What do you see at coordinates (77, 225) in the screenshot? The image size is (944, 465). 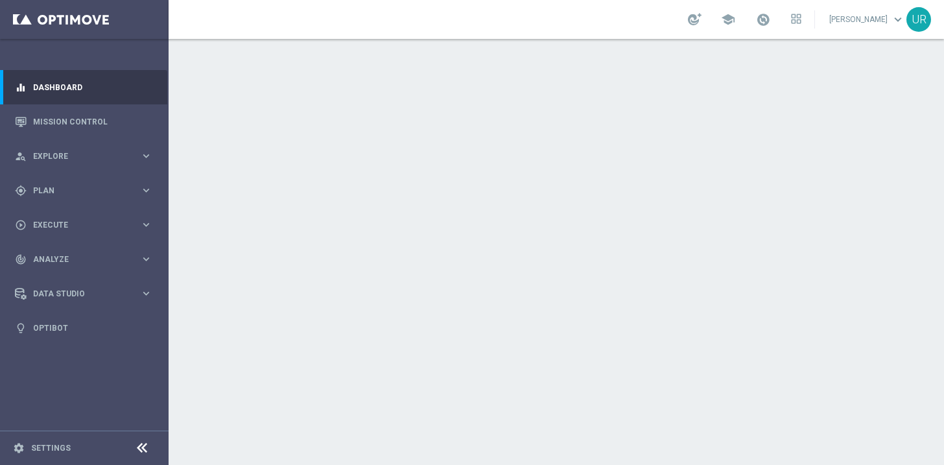 I see `div: Execute` at bounding box center [77, 225].